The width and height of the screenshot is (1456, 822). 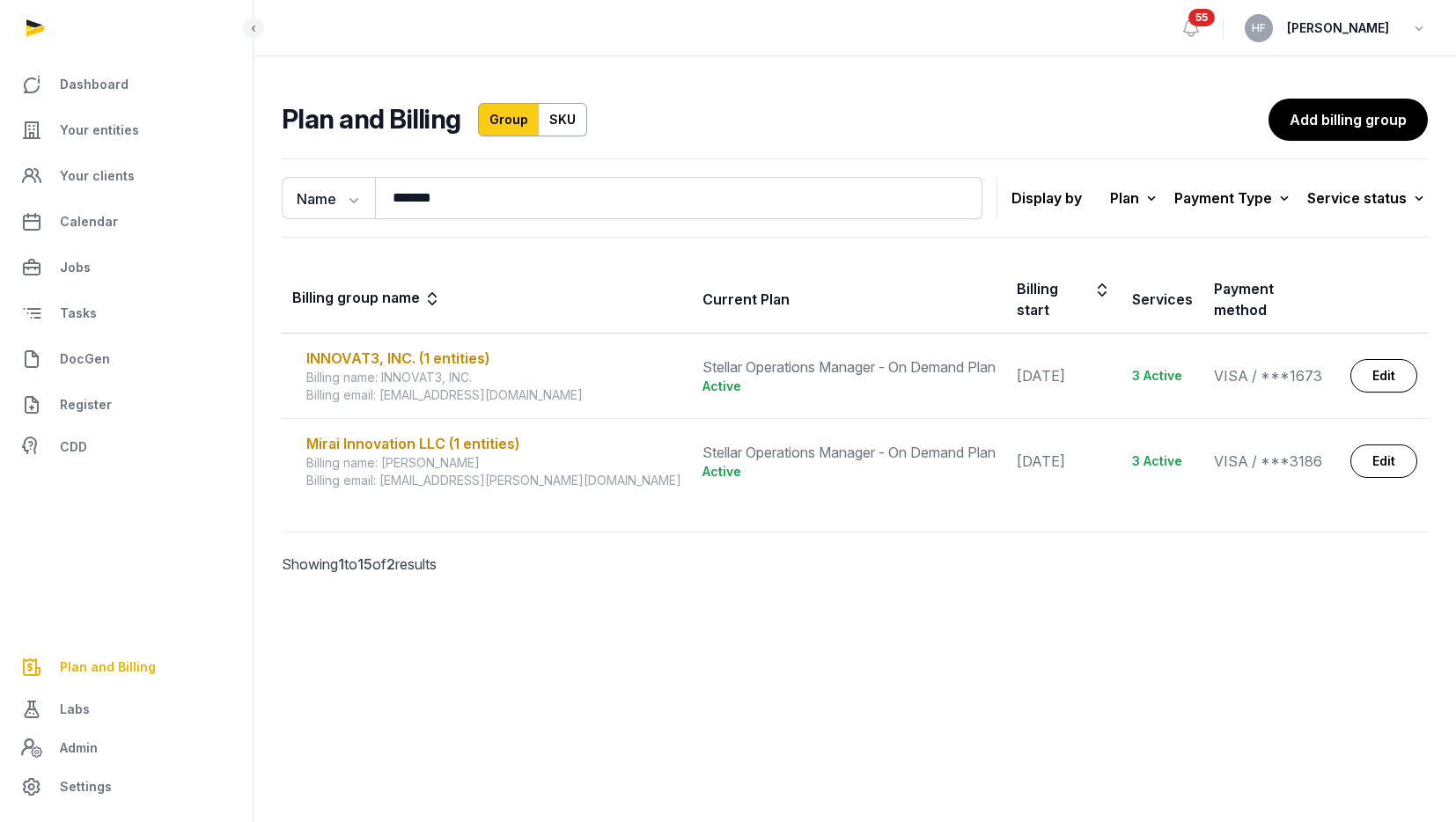 What do you see at coordinates (365, 564) in the screenshot?
I see `span: 15` at bounding box center [365, 564].